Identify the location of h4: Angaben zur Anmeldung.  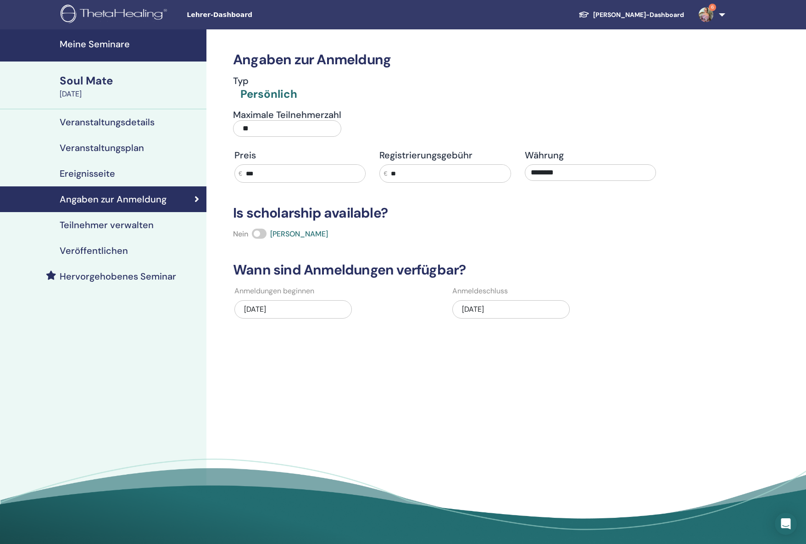
(113, 199).